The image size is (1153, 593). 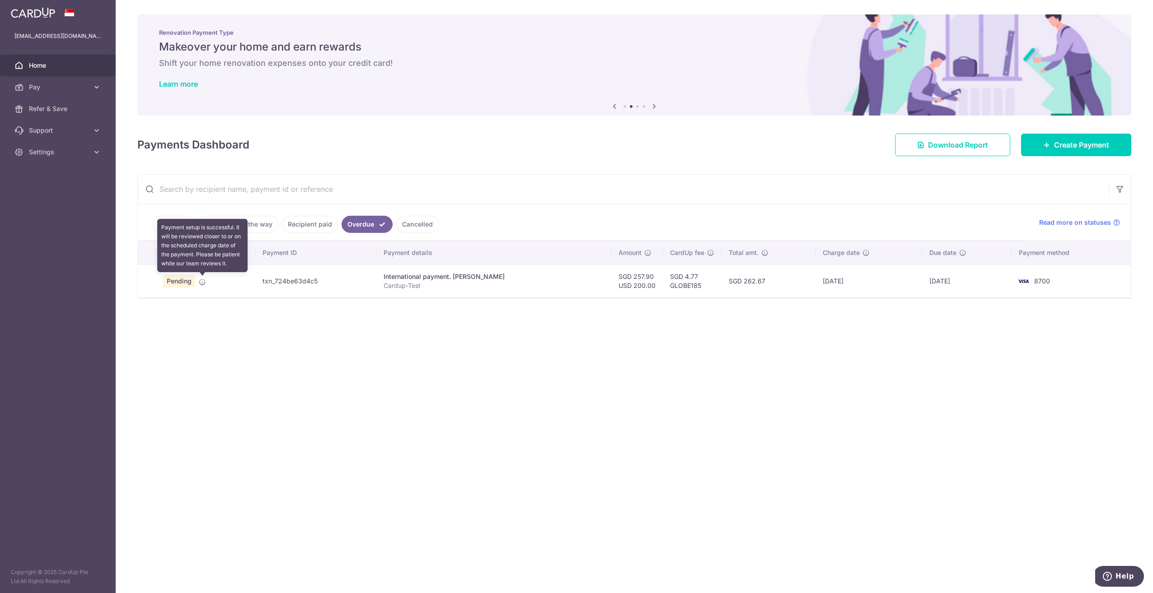 What do you see at coordinates (743, 253) in the screenshot?
I see `span: Total amt.` at bounding box center [743, 253].